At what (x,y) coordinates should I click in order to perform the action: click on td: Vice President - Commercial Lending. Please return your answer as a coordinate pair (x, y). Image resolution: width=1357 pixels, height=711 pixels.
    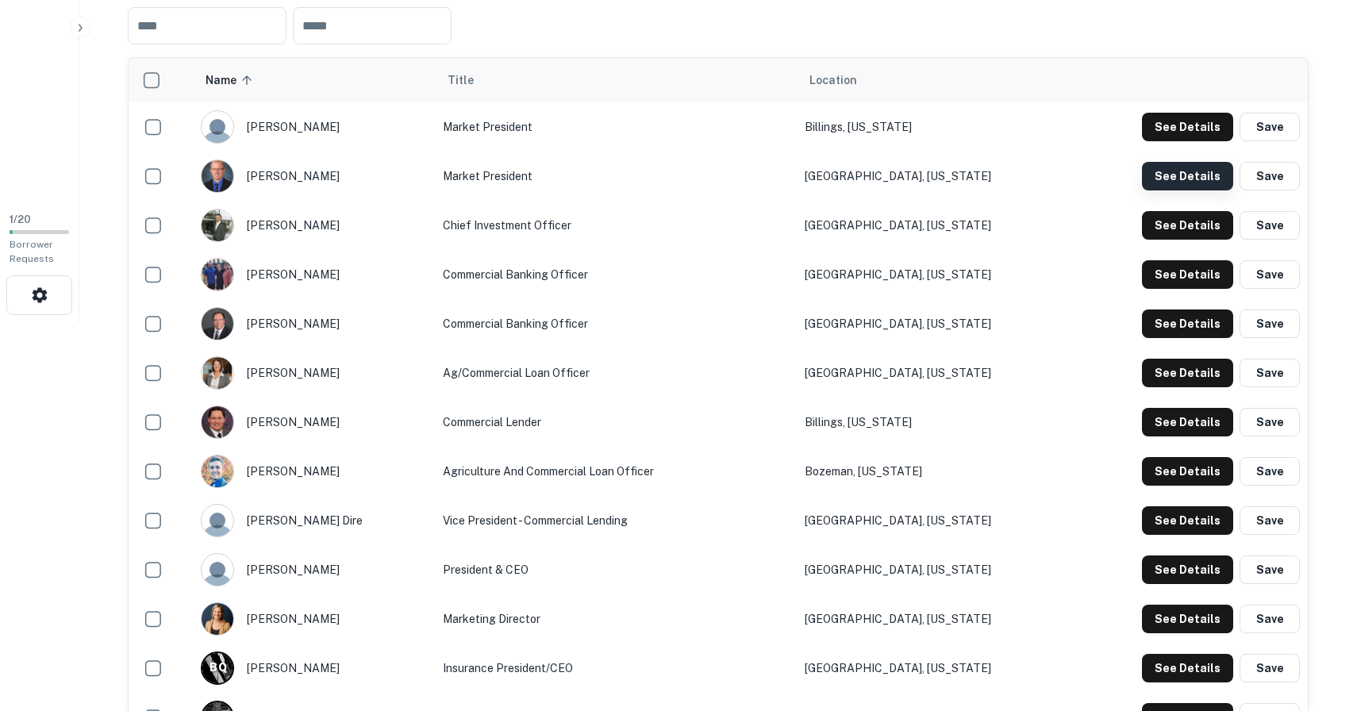
    Looking at the image, I should click on (616, 520).